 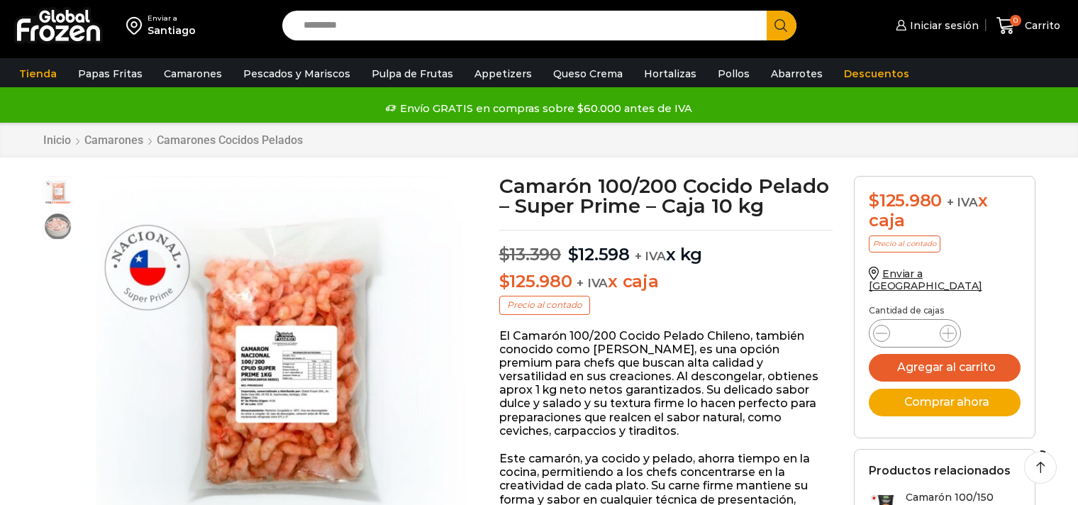 What do you see at coordinates (936, 26) in the screenshot?
I see `a: Iniciar sesión` at bounding box center [936, 26].